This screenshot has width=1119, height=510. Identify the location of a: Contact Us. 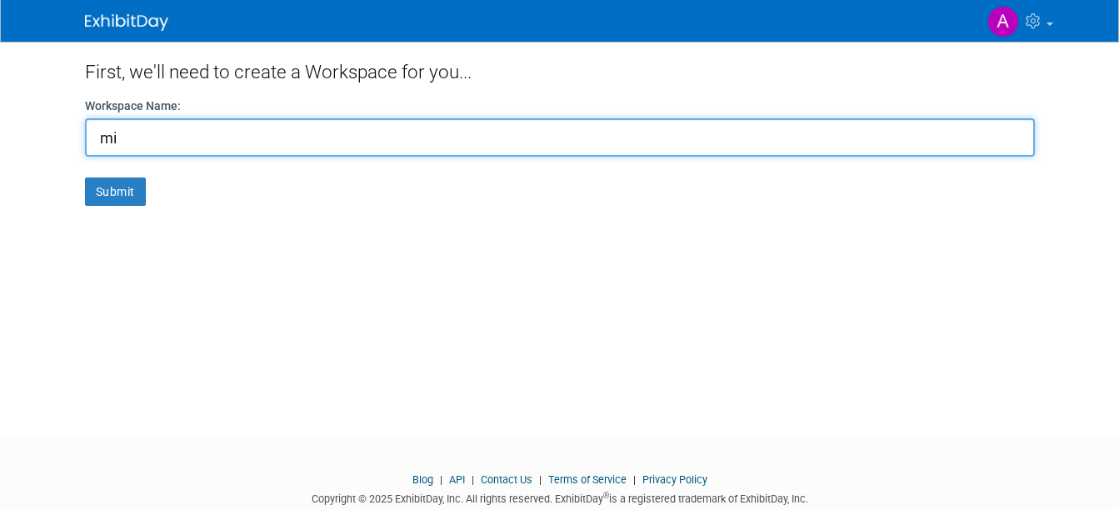
(506, 479).